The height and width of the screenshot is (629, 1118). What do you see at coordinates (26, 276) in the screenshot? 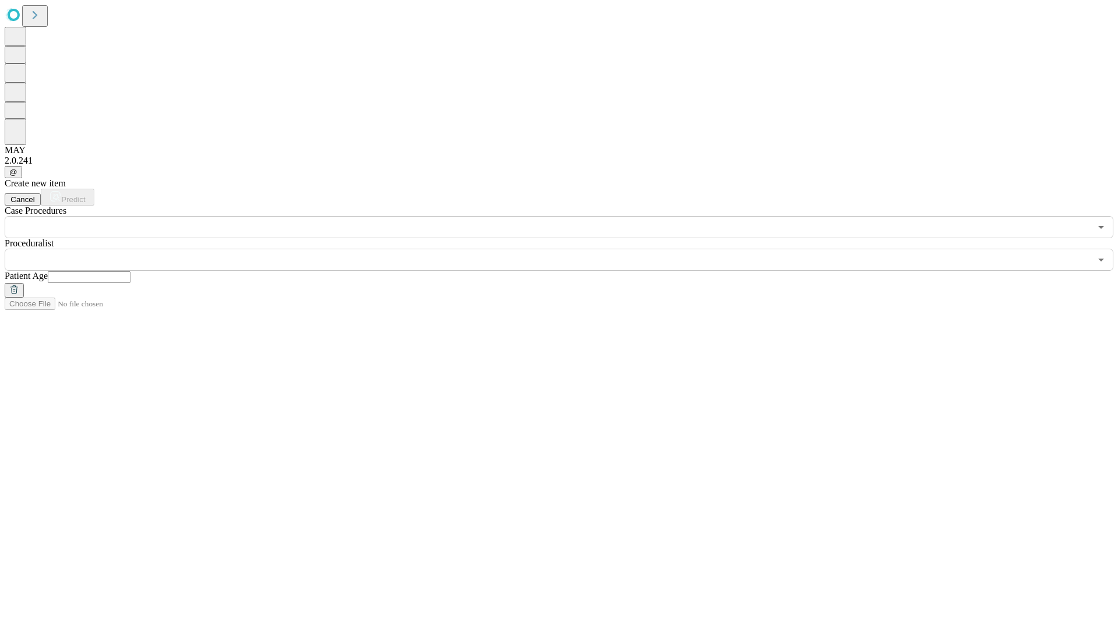
I see `span: Patient Age` at bounding box center [26, 276].